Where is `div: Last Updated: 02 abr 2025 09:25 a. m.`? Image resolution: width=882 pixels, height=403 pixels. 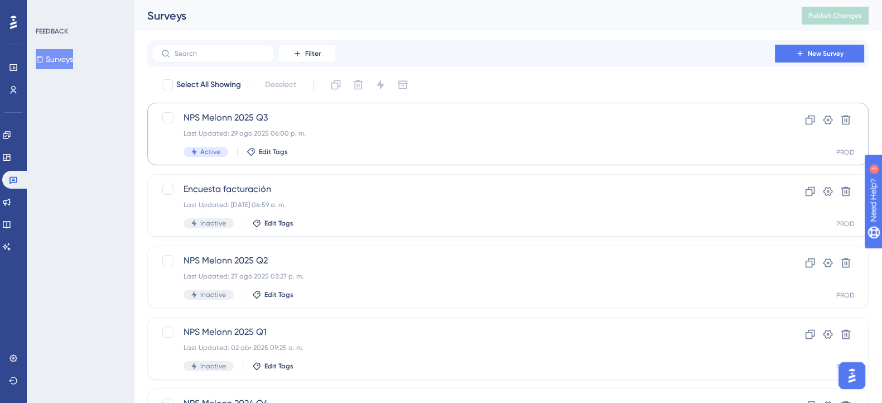 div: Last Updated: 02 abr 2025 09:25 a. m. is located at coordinates (463, 347).